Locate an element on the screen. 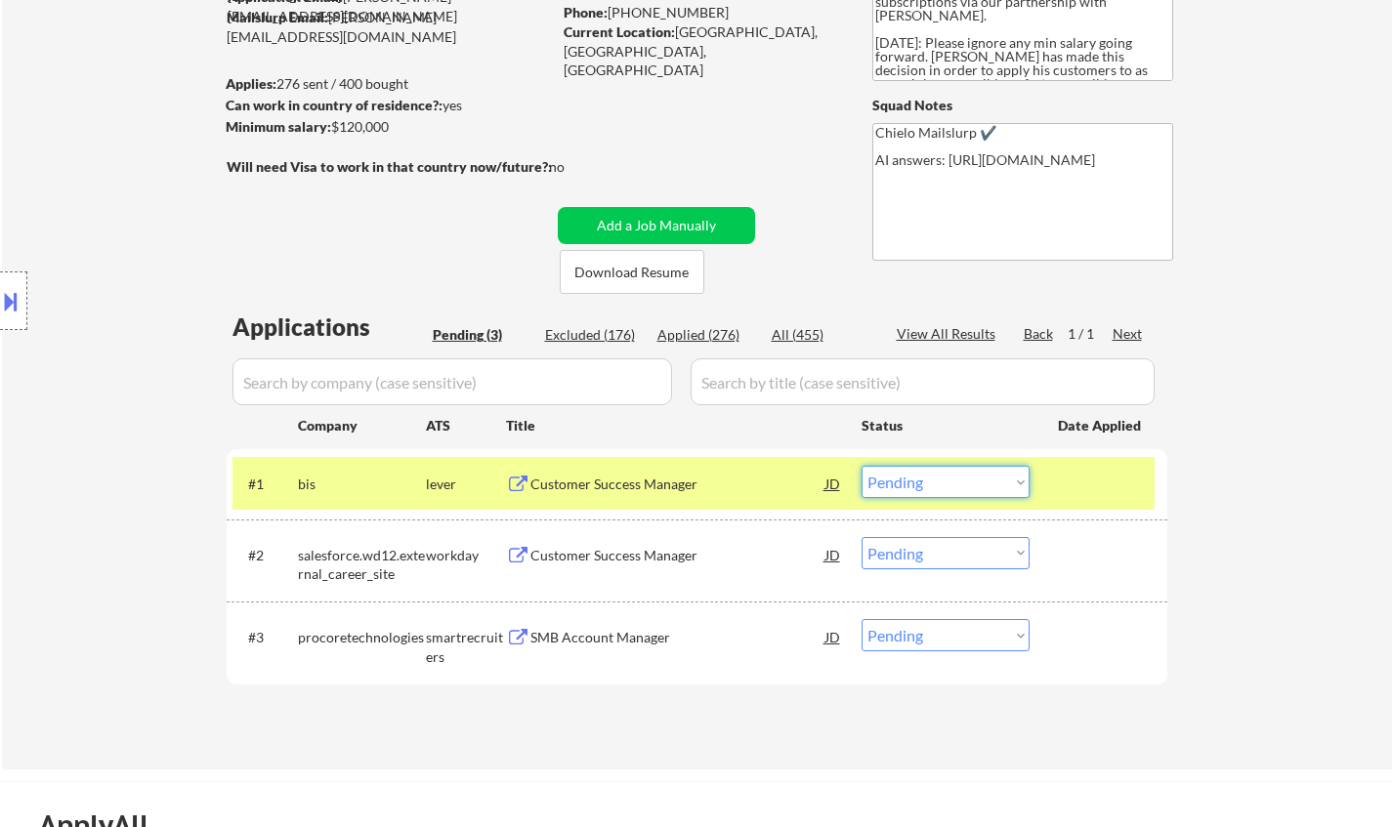 The width and height of the screenshot is (1392, 827). div: salesforce.wd12.external_career_site is located at coordinates (361, 564).